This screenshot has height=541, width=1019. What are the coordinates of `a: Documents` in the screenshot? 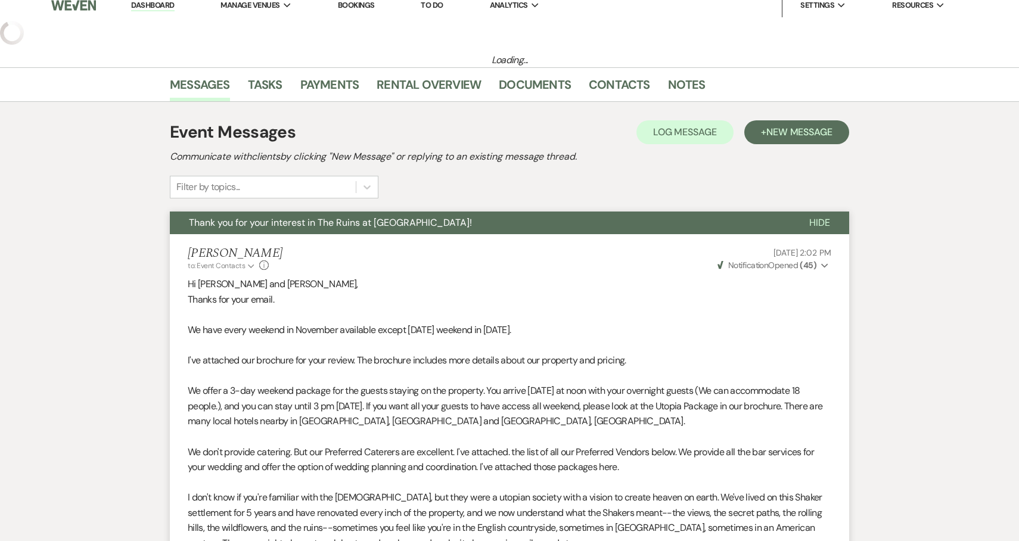 It's located at (534, 88).